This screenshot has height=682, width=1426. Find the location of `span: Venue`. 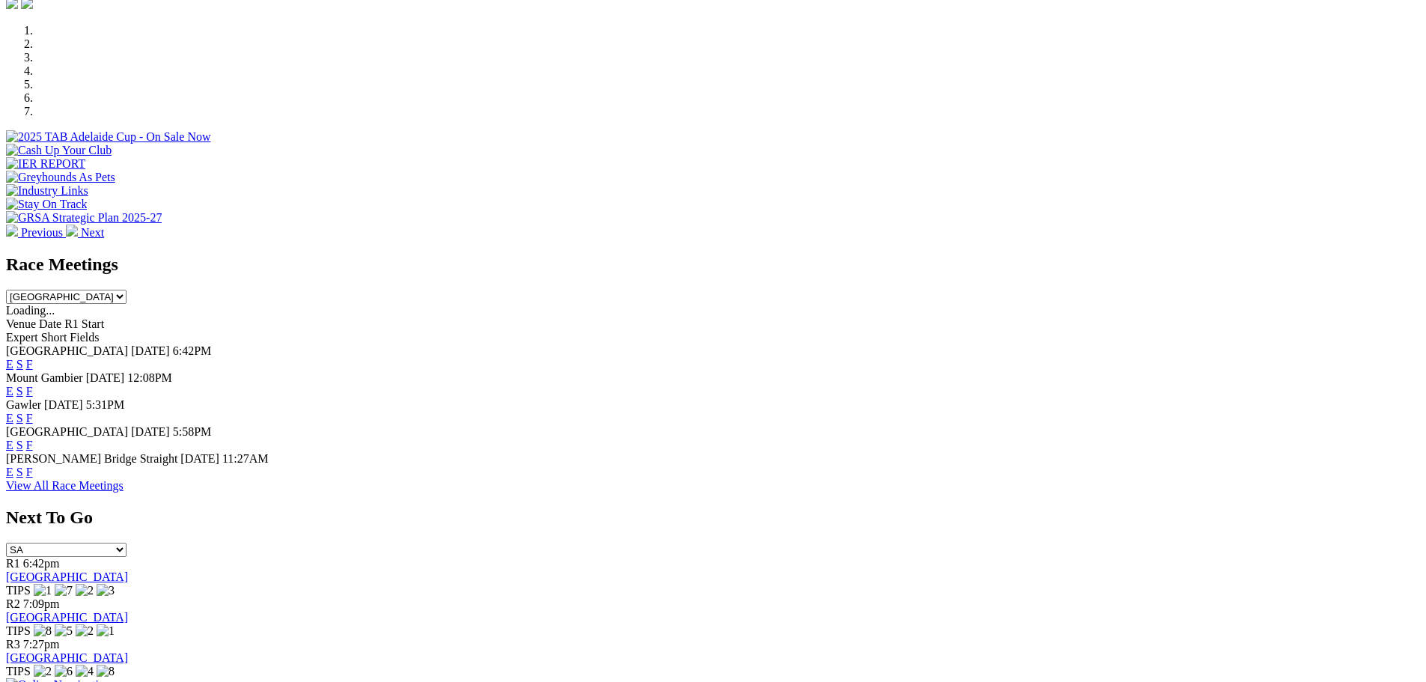

span: Venue is located at coordinates (21, 323).